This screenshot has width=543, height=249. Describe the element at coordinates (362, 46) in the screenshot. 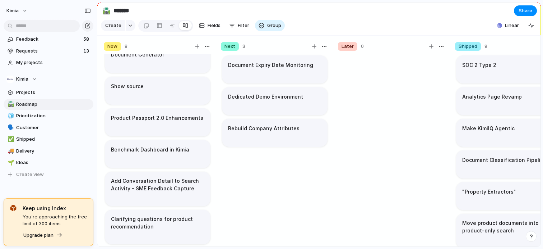

I see `span: 0` at that location.